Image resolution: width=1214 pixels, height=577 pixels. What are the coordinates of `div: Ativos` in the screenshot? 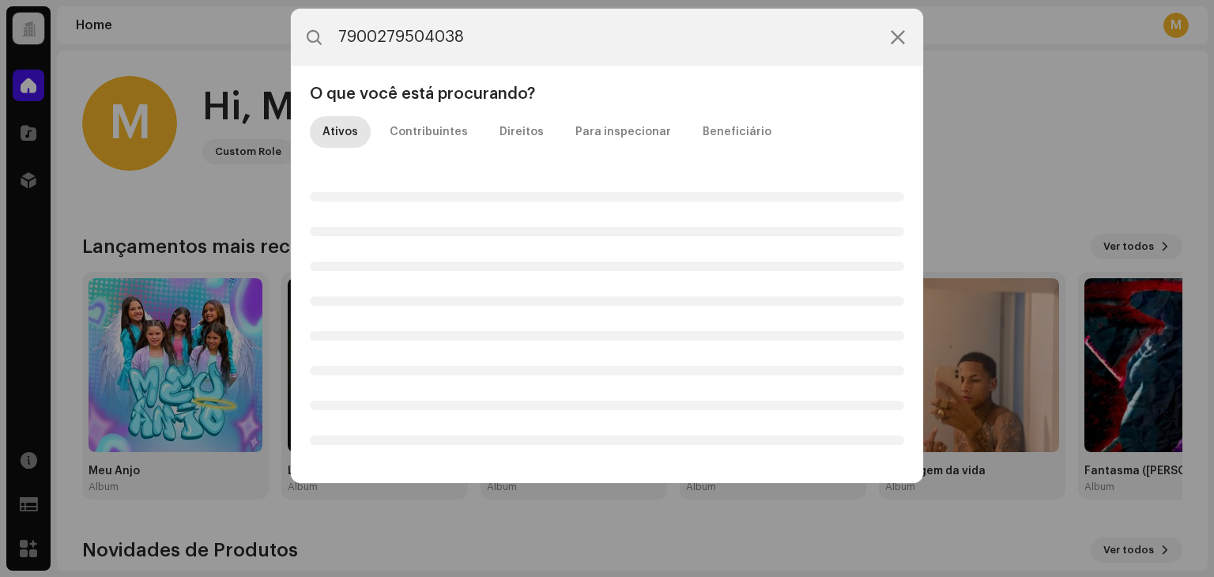 It's located at (340, 132).